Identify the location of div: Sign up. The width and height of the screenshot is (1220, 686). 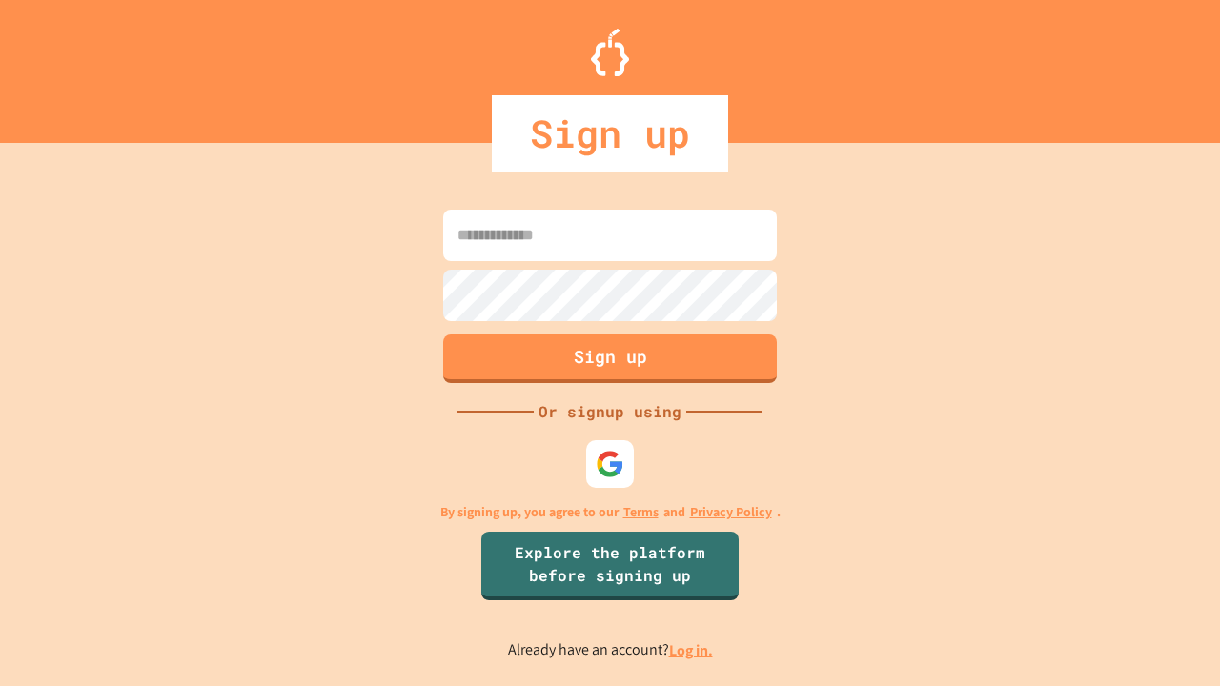
(610, 133).